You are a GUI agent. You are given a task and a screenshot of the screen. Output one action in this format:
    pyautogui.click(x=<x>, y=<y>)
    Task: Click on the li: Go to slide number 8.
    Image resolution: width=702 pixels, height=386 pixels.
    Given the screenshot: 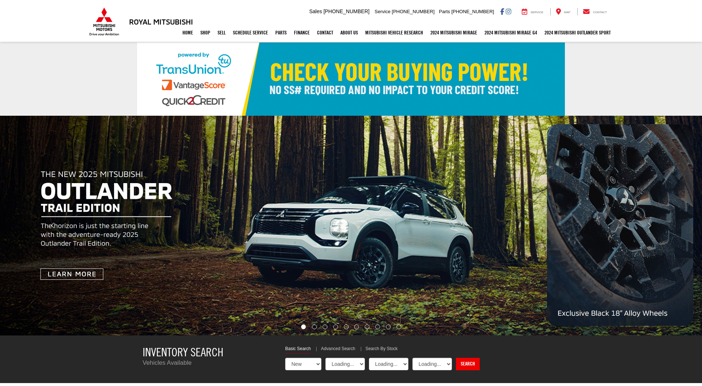 What is the action you would take?
    pyautogui.click(x=378, y=326)
    